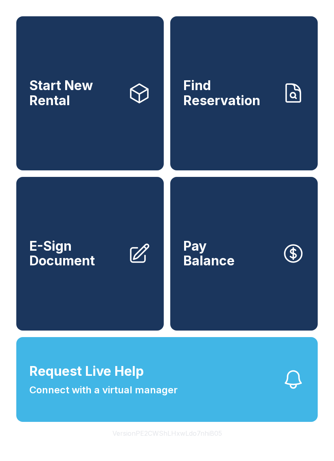 The height and width of the screenshot is (461, 334). What do you see at coordinates (209, 254) in the screenshot?
I see `span: Pay Balance` at bounding box center [209, 254].